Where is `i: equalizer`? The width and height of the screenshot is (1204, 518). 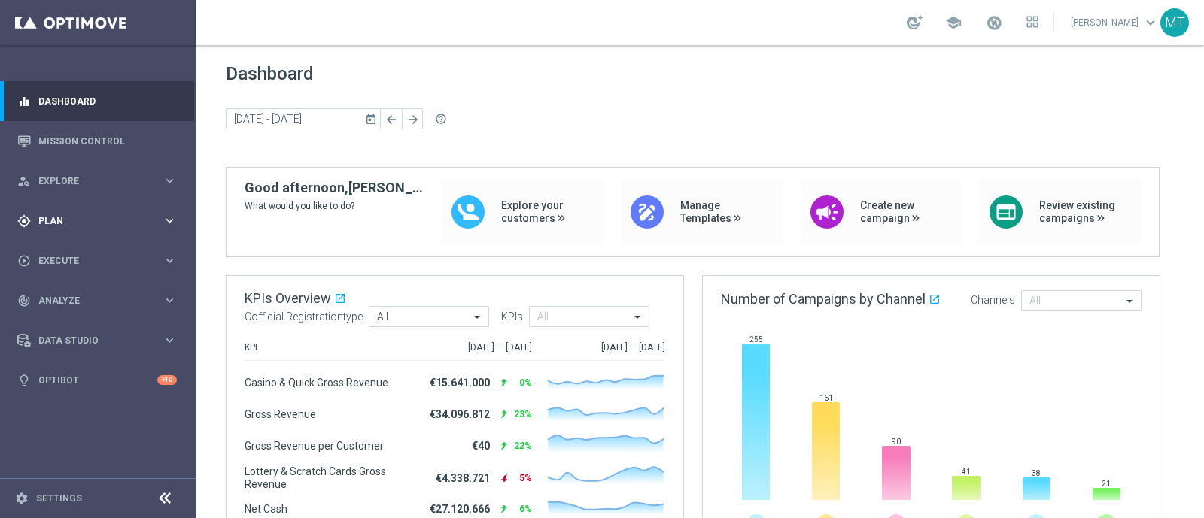 i: equalizer is located at coordinates (24, 102).